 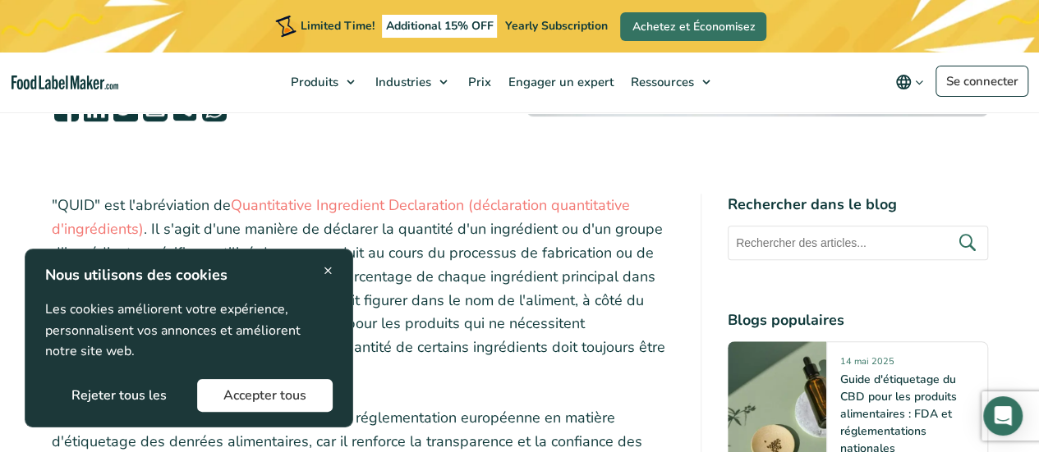 What do you see at coordinates (313, 82) in the screenshot?
I see `span: Produits` at bounding box center [313, 82].